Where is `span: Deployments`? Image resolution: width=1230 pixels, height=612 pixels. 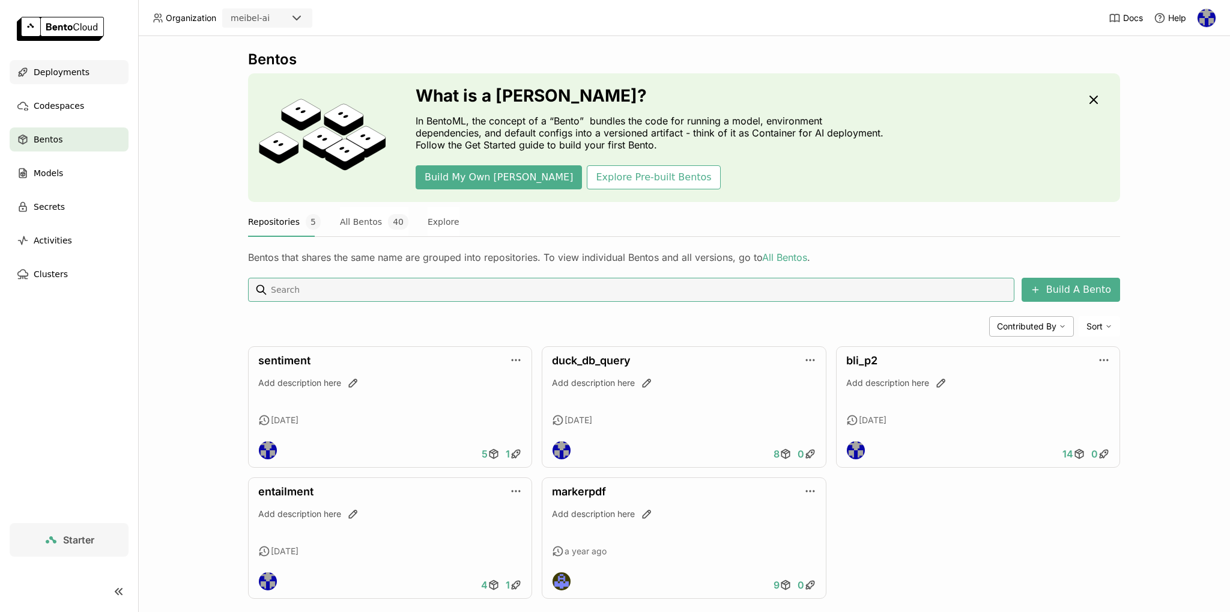 span: Deployments is located at coordinates (61, 72).